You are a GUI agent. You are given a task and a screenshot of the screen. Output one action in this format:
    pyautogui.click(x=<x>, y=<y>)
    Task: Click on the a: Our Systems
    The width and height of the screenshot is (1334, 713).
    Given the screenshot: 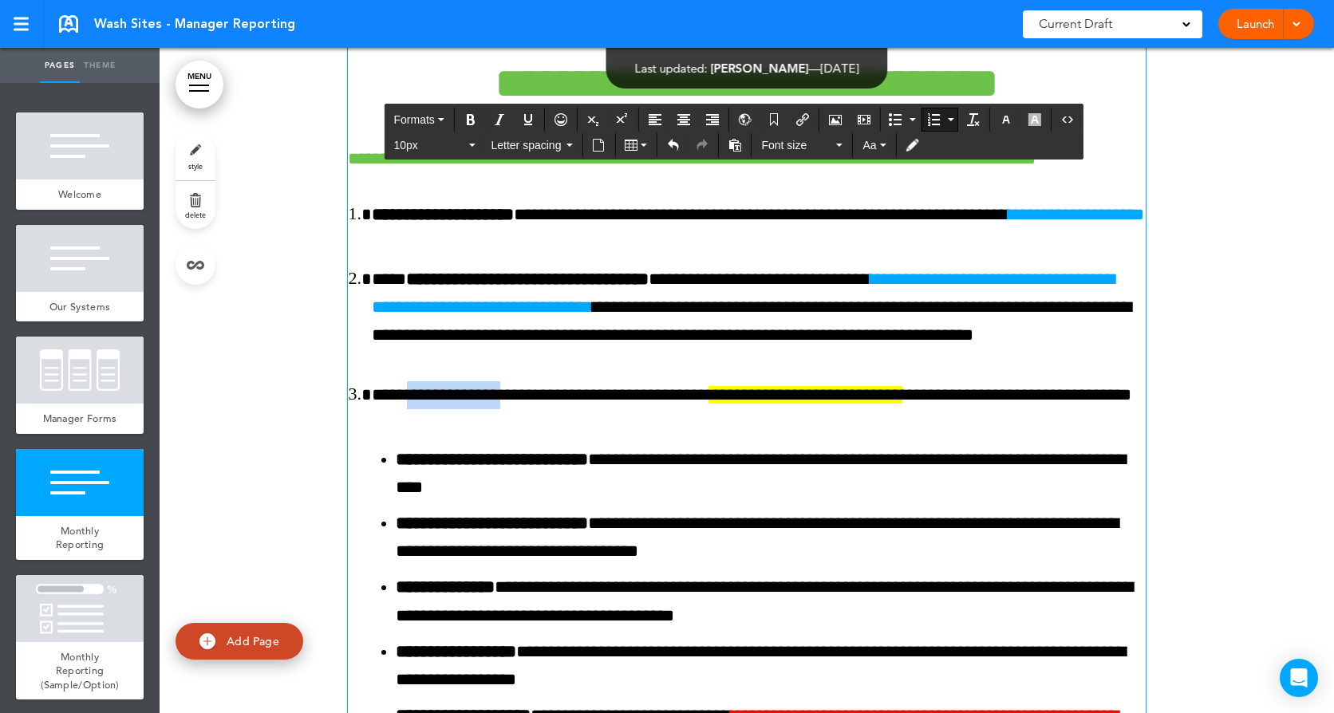 What is the action you would take?
    pyautogui.click(x=80, y=307)
    